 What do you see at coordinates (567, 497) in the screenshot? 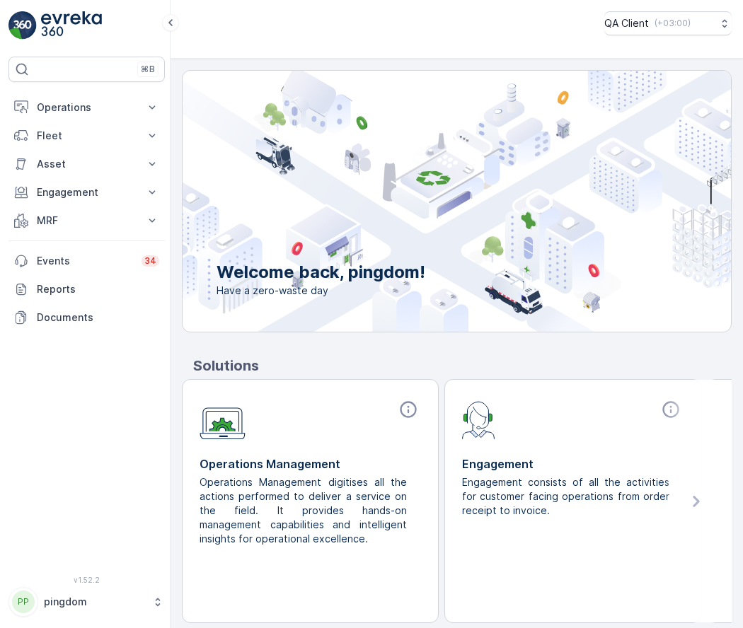
I see `p: Engagement consists of all the activities for customer facing operations from order receipt to in...` at bounding box center [567, 497].